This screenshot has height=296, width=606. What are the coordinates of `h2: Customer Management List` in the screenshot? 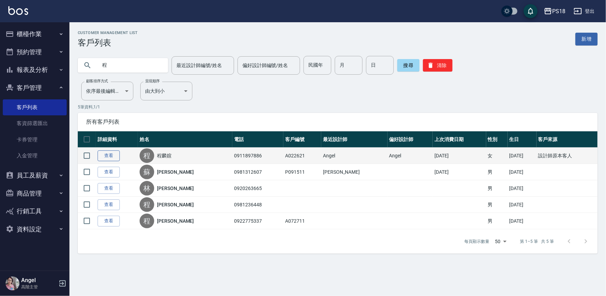 It's located at (108, 33).